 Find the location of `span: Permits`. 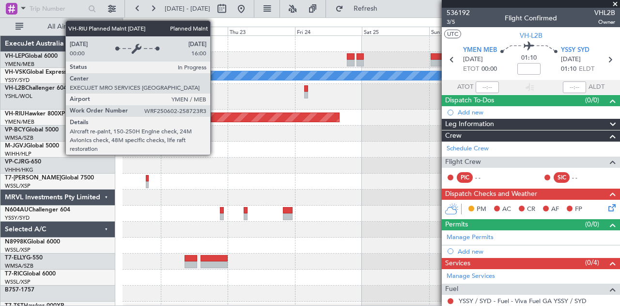

span: Permits is located at coordinates (456, 224).